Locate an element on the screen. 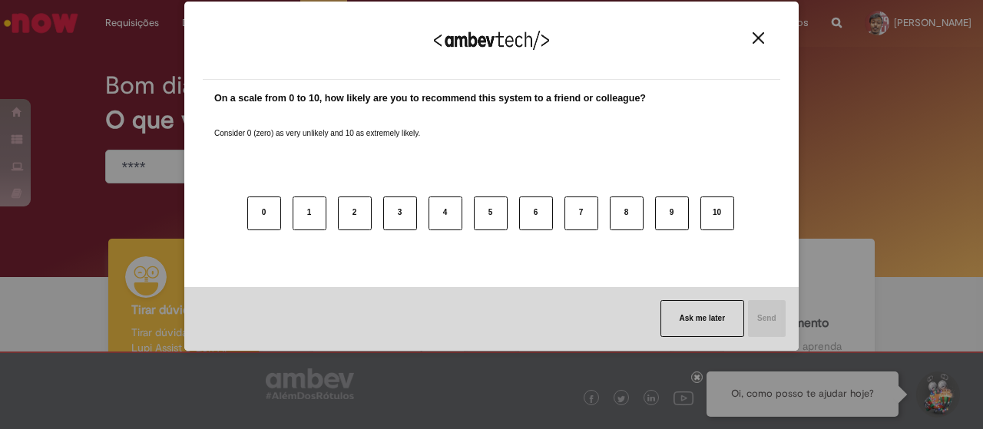  button: 9 is located at coordinates (672, 213).